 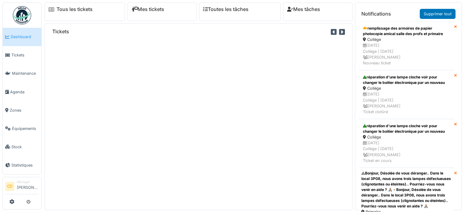 What do you see at coordinates (22, 147) in the screenshot?
I see `a: Stock` at bounding box center [22, 147].